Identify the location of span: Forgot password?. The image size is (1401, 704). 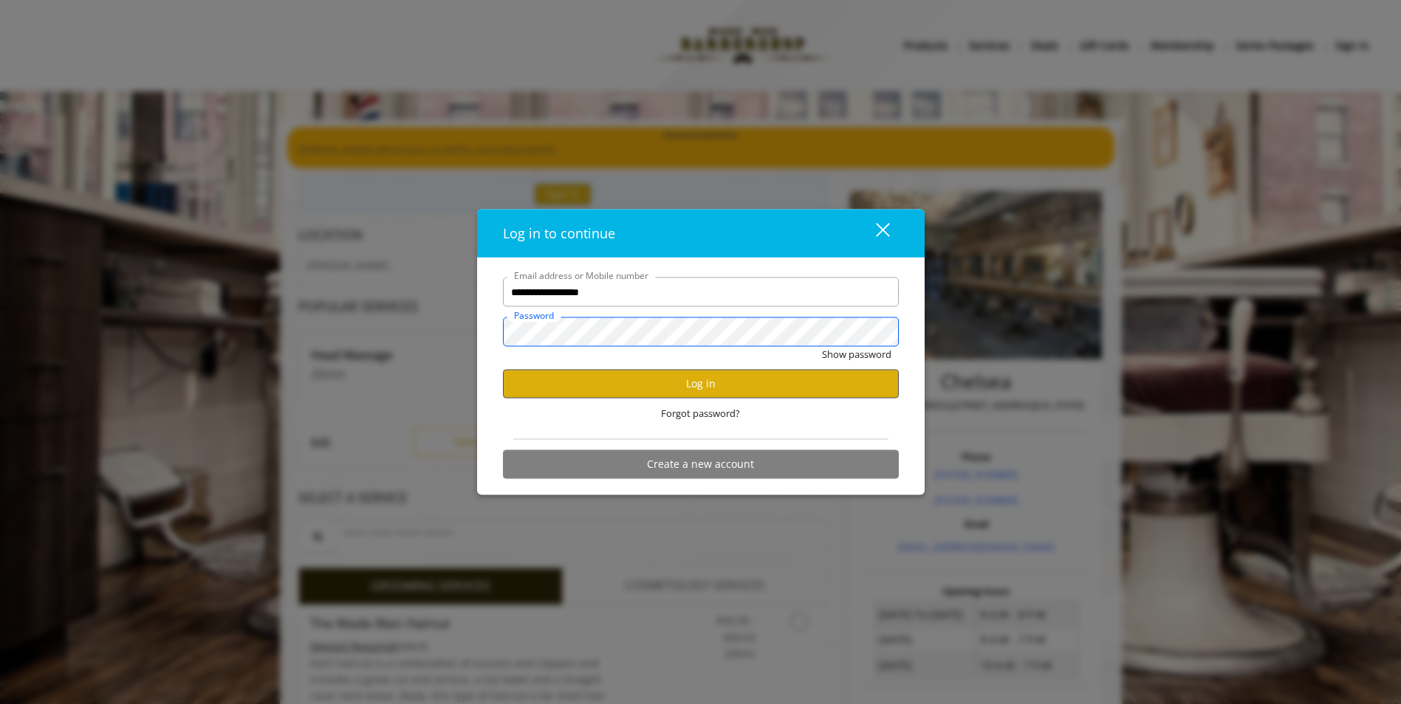
(700, 413).